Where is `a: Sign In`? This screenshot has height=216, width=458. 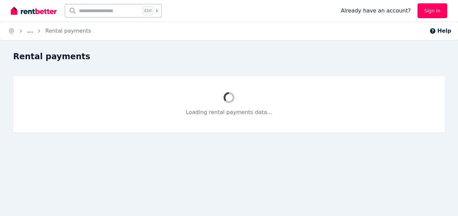
a: Sign In is located at coordinates (432, 11).